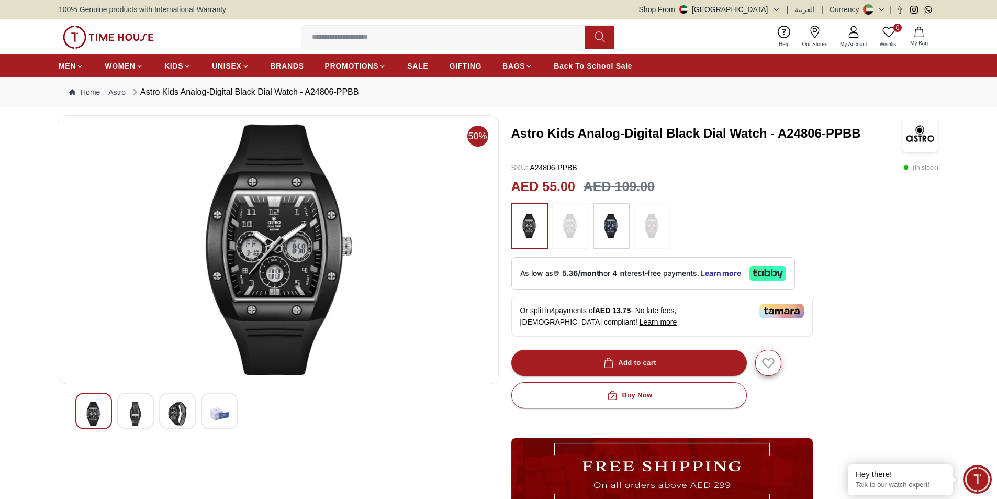 The width and height of the screenshot is (997, 499). Describe the element at coordinates (900, 9) in the screenshot. I see `a: Facebook` at that location.